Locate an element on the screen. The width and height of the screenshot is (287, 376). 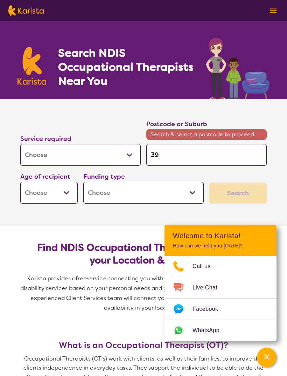
input: Type is located at coordinates (206, 155).